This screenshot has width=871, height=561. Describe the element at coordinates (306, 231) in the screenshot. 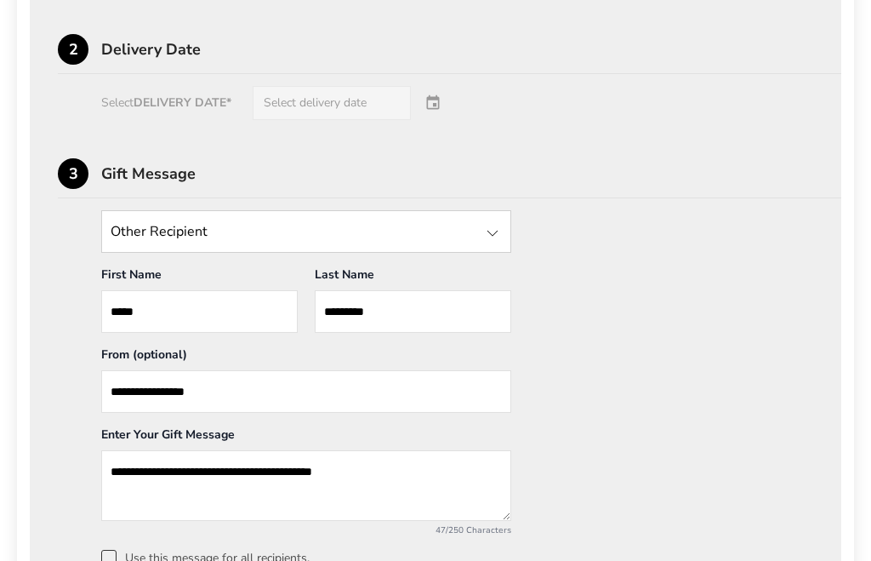

I see `input: State` at that location.